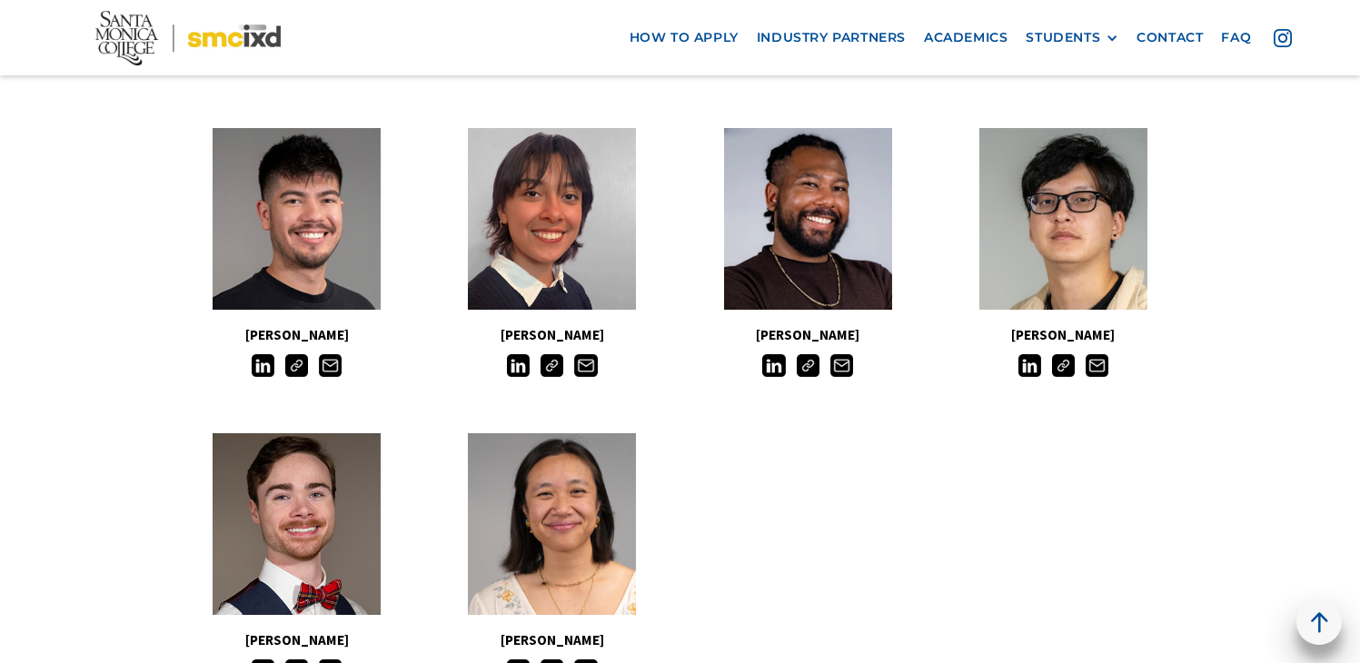  I want to click on a: industry partners, so click(831, 37).